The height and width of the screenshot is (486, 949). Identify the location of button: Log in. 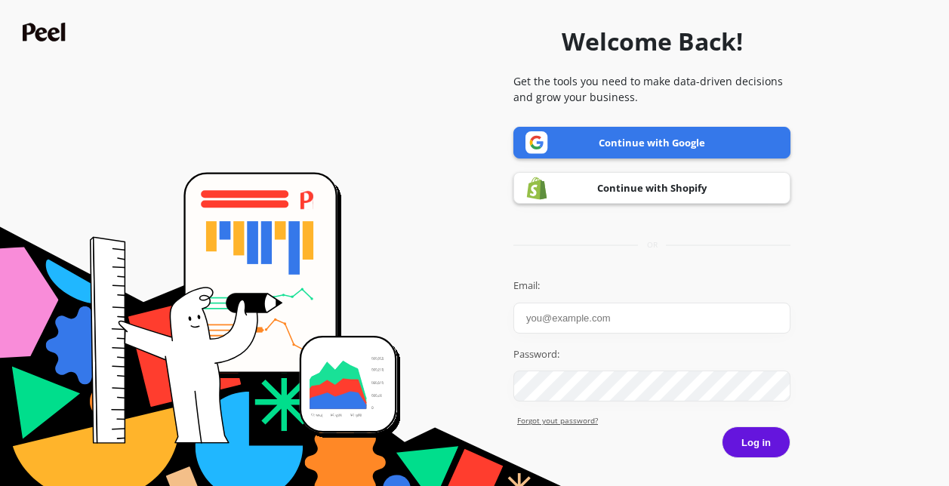
(756, 443).